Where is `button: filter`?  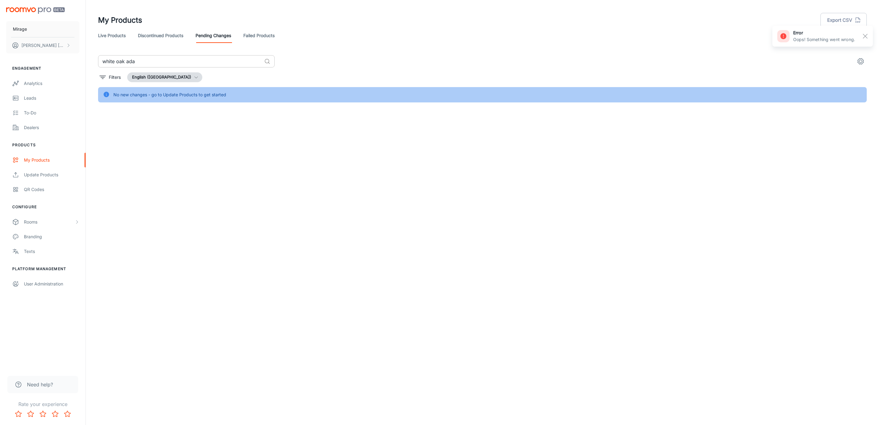 button: filter is located at coordinates (110, 77).